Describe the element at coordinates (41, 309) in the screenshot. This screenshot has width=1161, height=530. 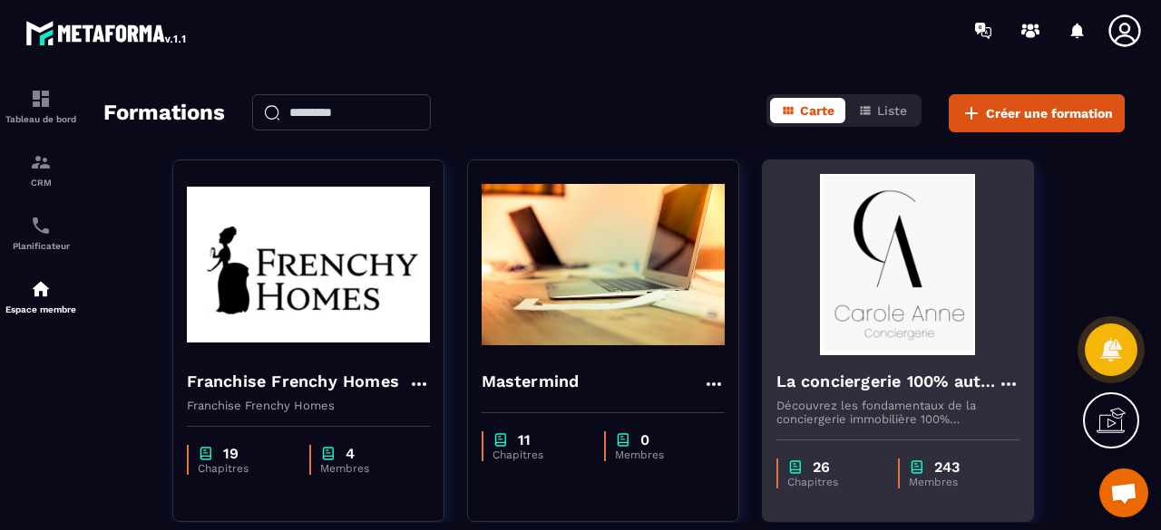
I see `p: Espace membre` at that location.